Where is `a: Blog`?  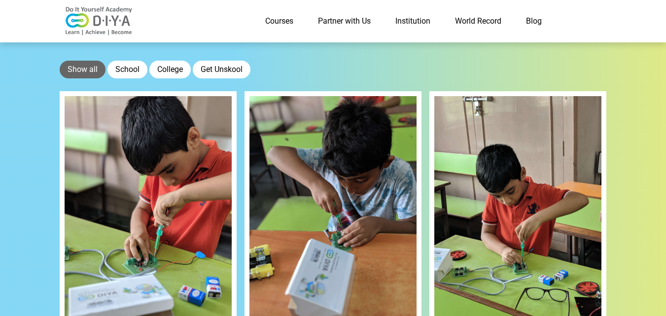 a: Blog is located at coordinates (534, 21).